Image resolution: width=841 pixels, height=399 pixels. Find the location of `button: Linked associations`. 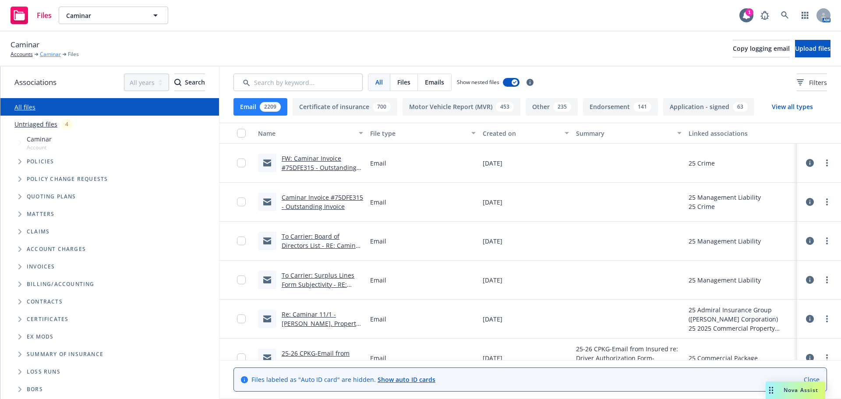

button: Linked associations is located at coordinates (741, 133).